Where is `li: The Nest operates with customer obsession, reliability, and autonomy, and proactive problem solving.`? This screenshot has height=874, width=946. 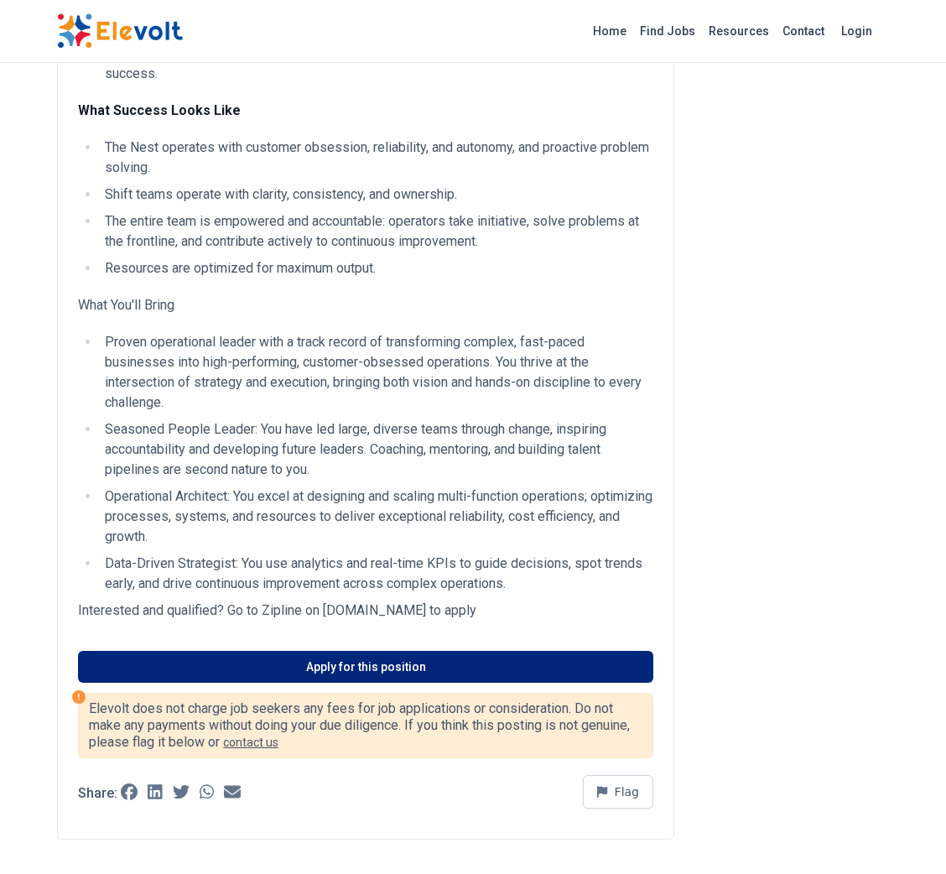 li: The Nest operates with customer obsession, reliability, and autonomy, and proactive problem solving. is located at coordinates (377, 158).